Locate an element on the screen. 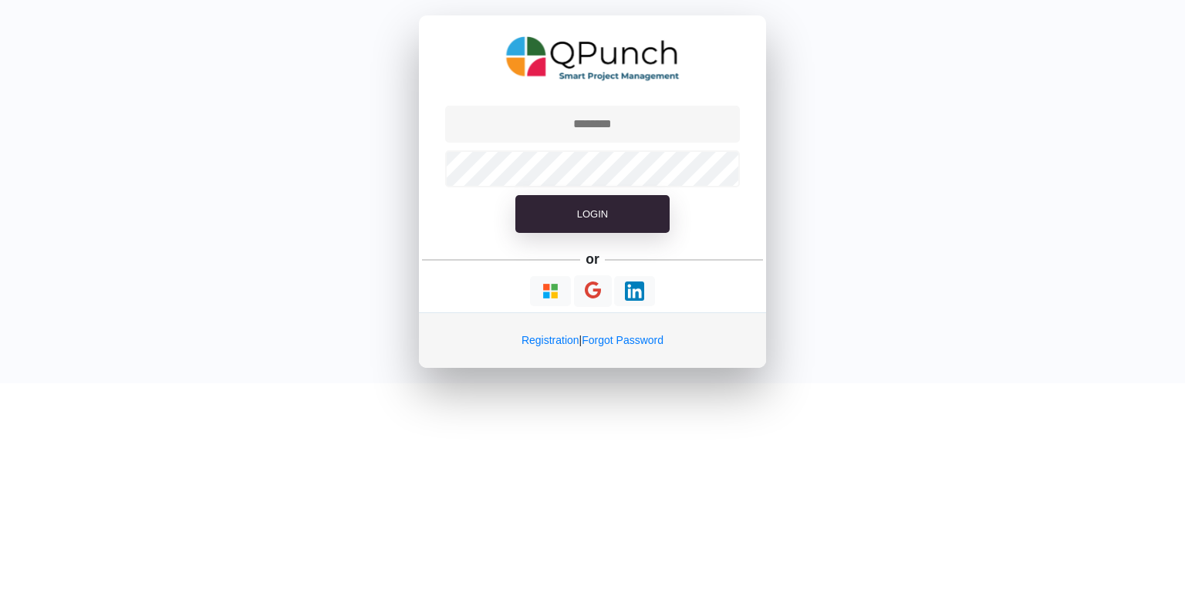 The image size is (1185, 610). img: QPunch is located at coordinates (592, 59).